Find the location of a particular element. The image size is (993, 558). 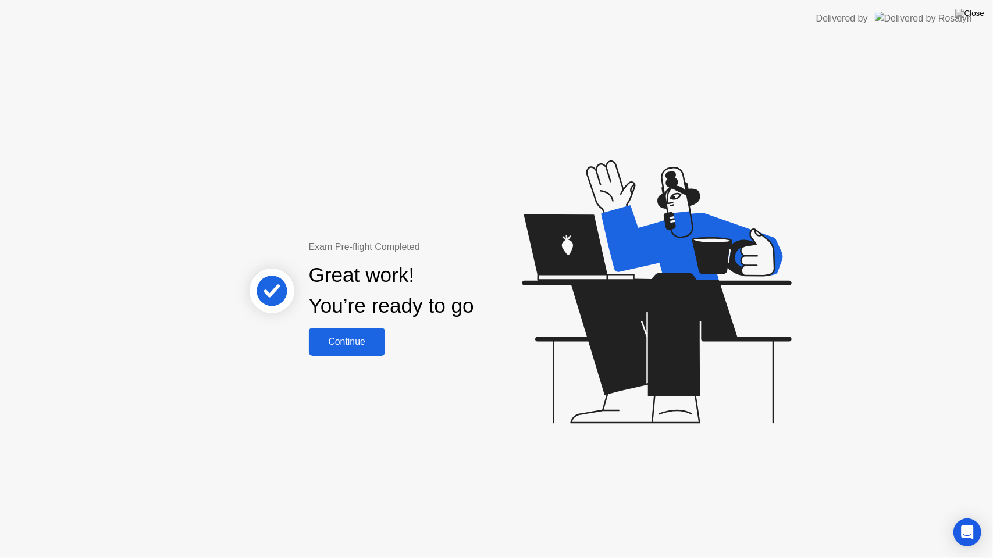

img: Close is located at coordinates (970, 13).